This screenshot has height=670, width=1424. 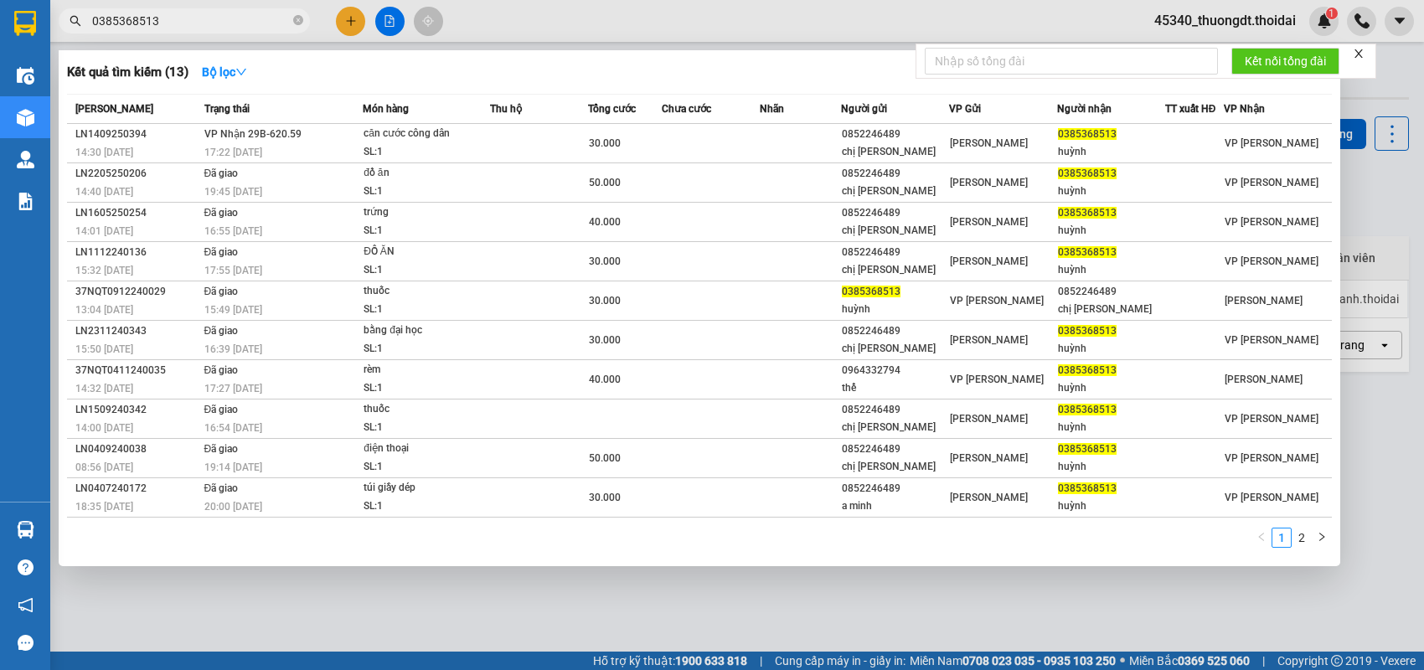 What do you see at coordinates (1261, 538) in the screenshot?
I see `button: left` at bounding box center [1261, 538].